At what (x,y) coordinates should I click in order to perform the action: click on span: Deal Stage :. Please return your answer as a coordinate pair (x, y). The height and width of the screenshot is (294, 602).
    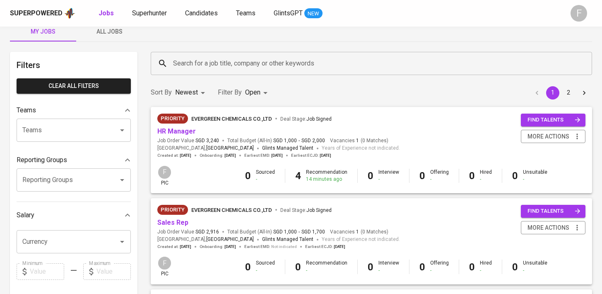
    Looking at the image, I should click on (306, 210).